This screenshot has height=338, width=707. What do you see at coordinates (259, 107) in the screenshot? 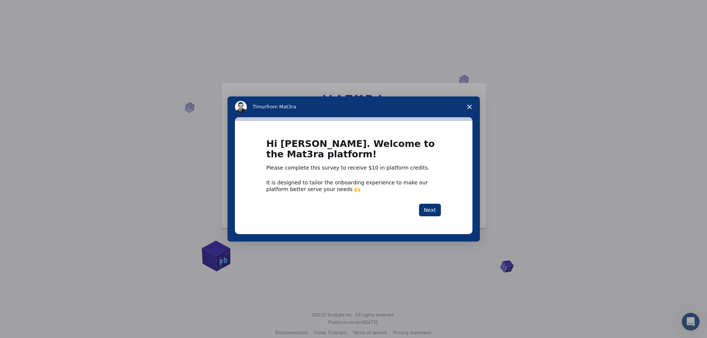
I see `span: Timur` at bounding box center [259, 107].